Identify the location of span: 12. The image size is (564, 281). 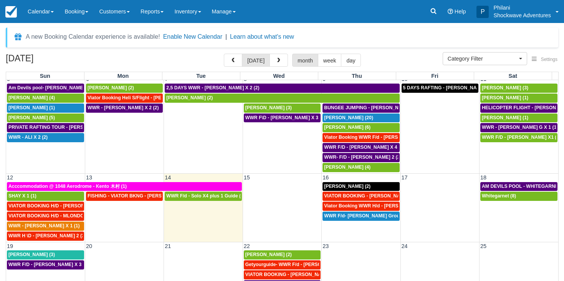
(10, 178).